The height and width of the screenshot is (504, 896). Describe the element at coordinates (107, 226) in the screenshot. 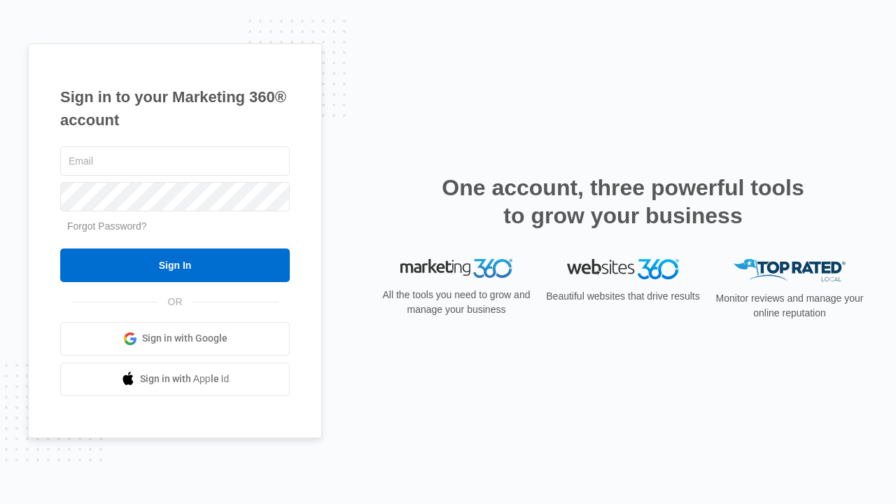

I see `a: Forgot Password?` at that location.